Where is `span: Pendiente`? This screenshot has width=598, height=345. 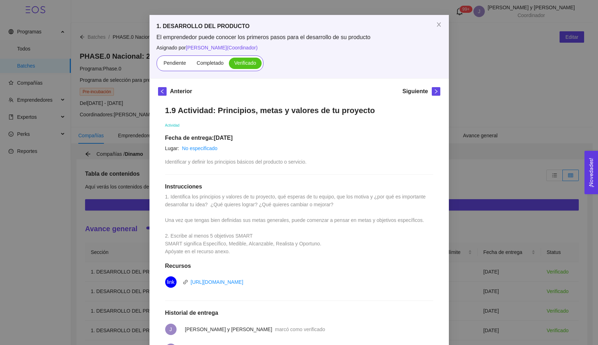
span: Pendiente is located at coordinates (174, 63).